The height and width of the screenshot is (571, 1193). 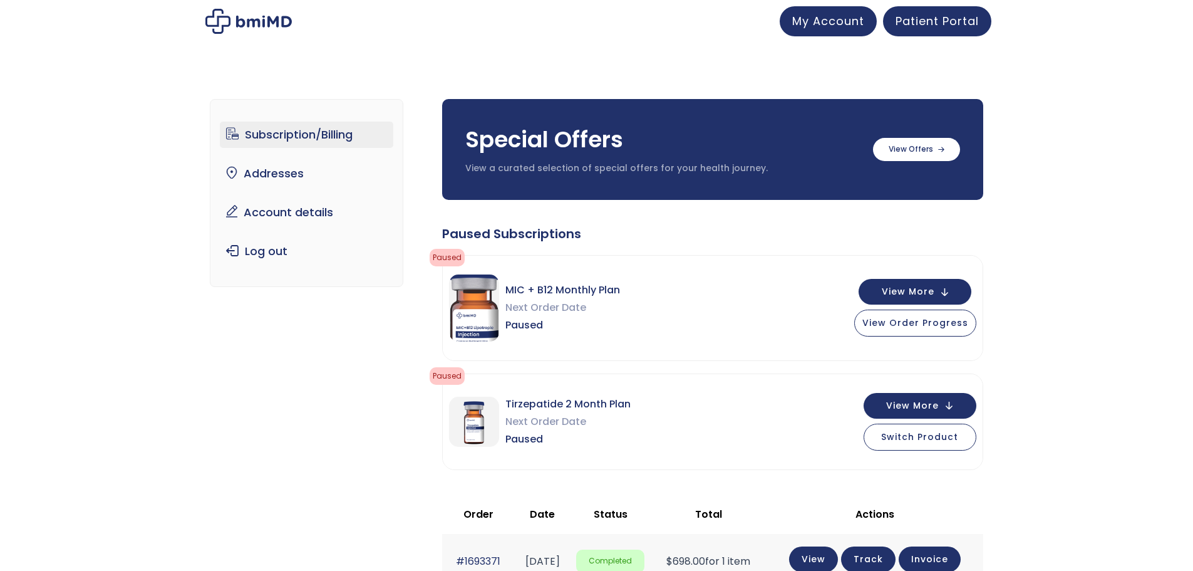 I want to click on span: Status, so click(x=611, y=514).